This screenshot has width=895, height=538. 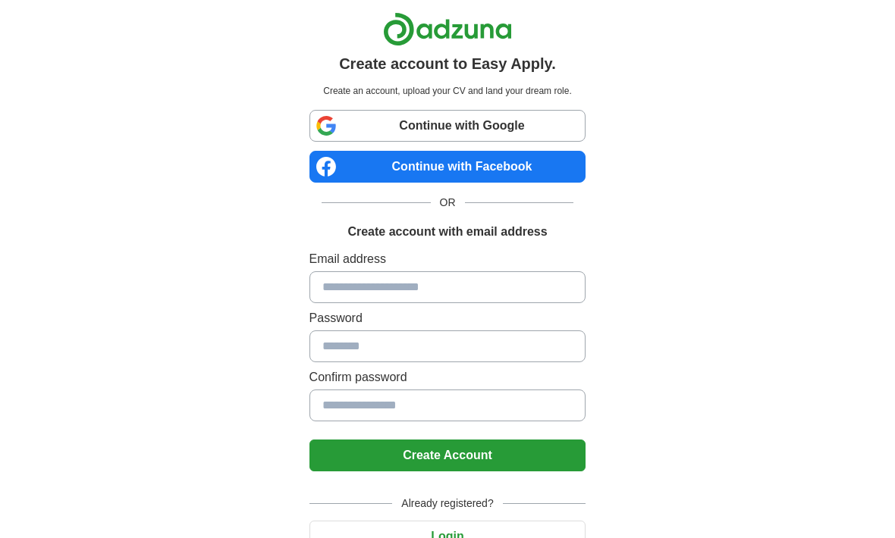 I want to click on label: Confirm password, so click(x=447, y=378).